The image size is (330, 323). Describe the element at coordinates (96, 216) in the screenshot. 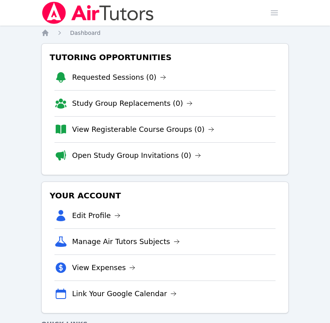

I see `a: Edit Profile` at that location.